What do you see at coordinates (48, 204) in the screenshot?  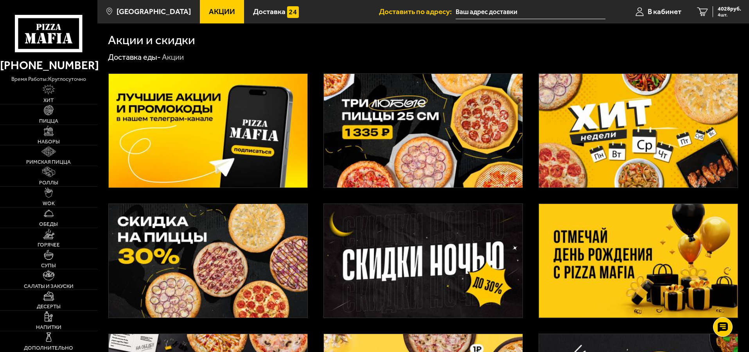 I see `span: WOK` at bounding box center [48, 204].